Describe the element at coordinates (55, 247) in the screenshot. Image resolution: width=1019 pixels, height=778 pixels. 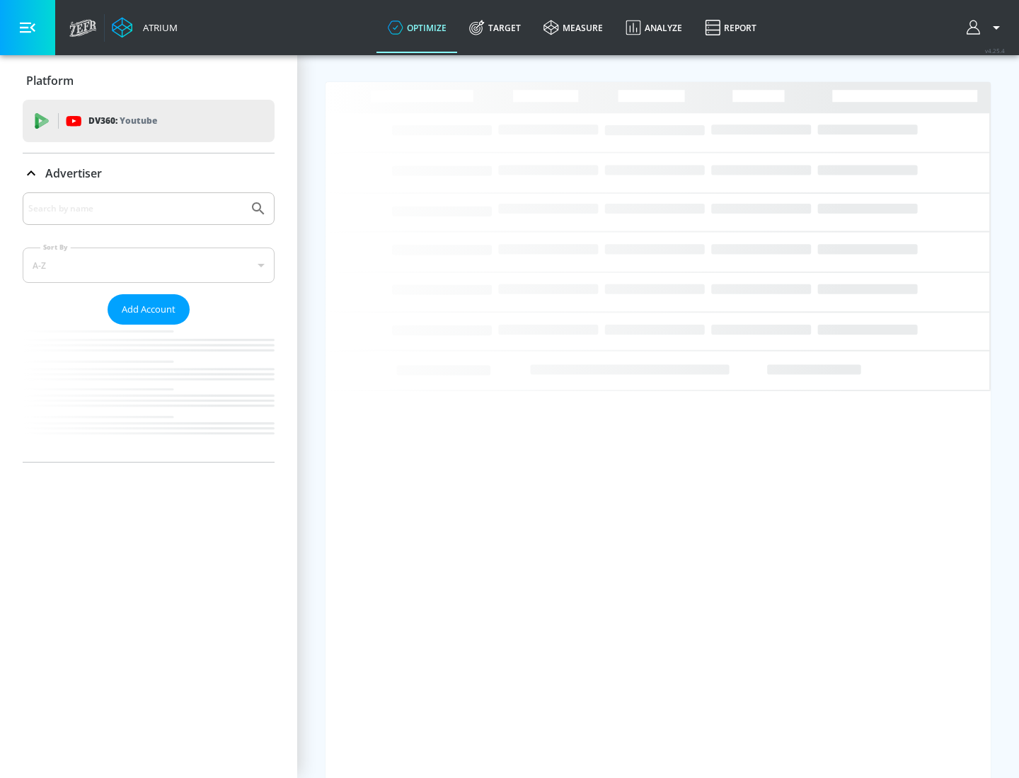
I see `label: Sort By` at that location.